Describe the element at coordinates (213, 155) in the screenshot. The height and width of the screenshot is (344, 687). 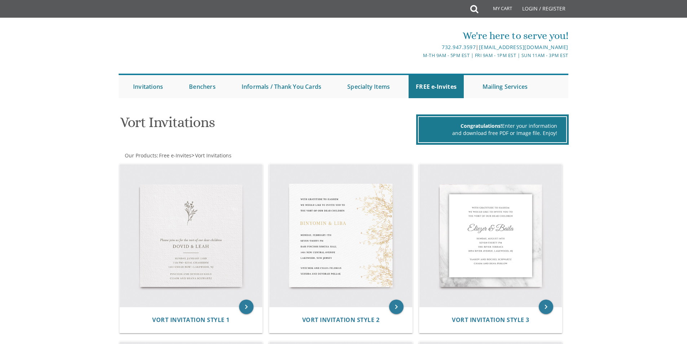
I see `a: Vort Invitations` at that location.